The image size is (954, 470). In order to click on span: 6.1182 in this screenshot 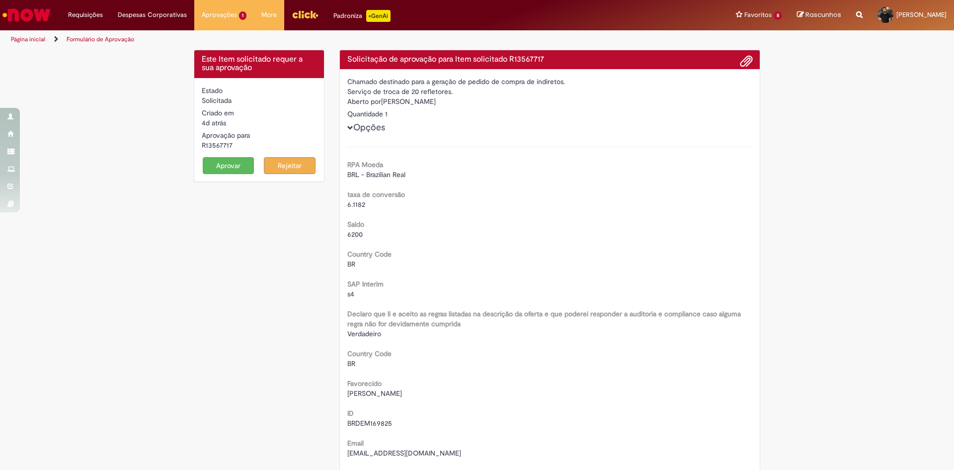, I will do `click(356, 204)`.